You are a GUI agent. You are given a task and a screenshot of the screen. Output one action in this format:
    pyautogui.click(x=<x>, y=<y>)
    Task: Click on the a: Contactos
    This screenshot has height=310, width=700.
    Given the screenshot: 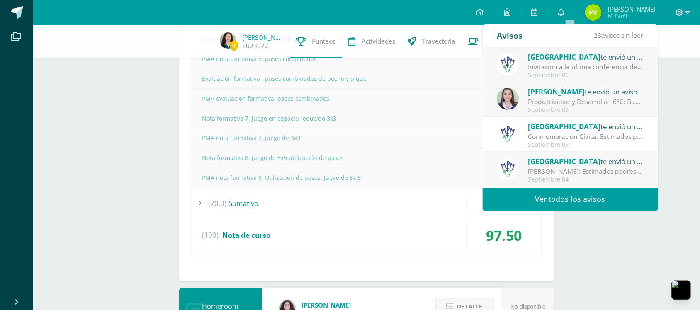 What is the action you would take?
    pyautogui.click(x=491, y=41)
    